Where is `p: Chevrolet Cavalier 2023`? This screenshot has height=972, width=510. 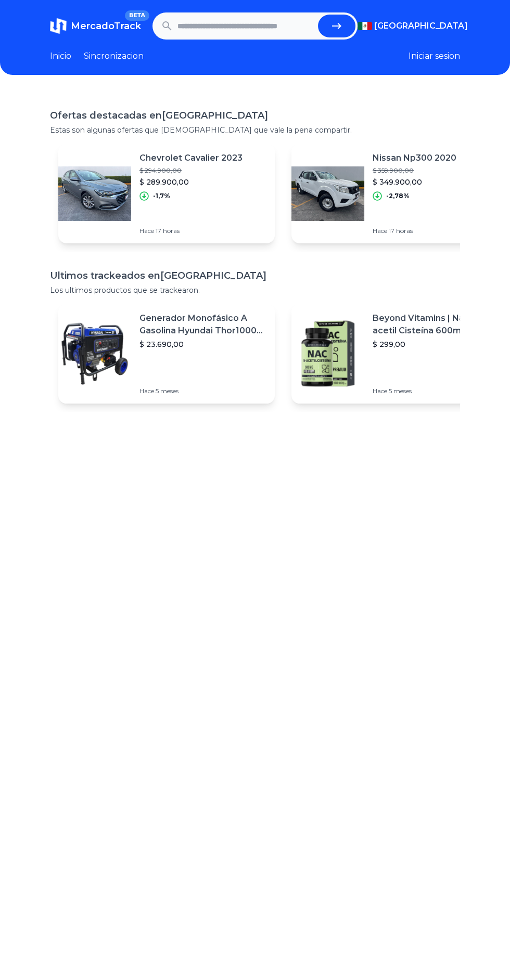 p: Chevrolet Cavalier 2023 is located at coordinates (191, 158).